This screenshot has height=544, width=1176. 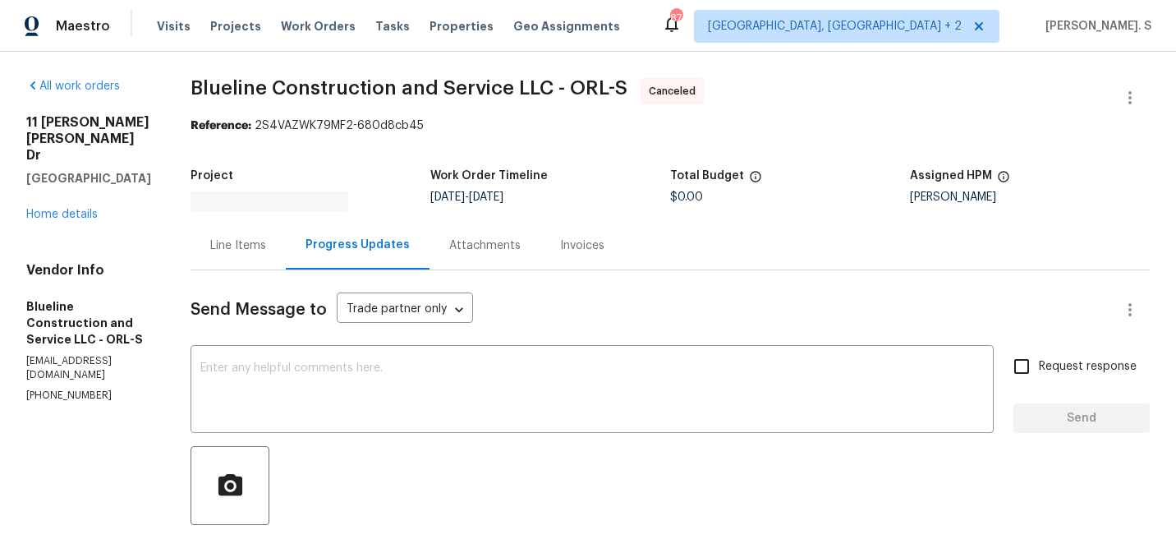 I want to click on div: Invoices, so click(x=582, y=246).